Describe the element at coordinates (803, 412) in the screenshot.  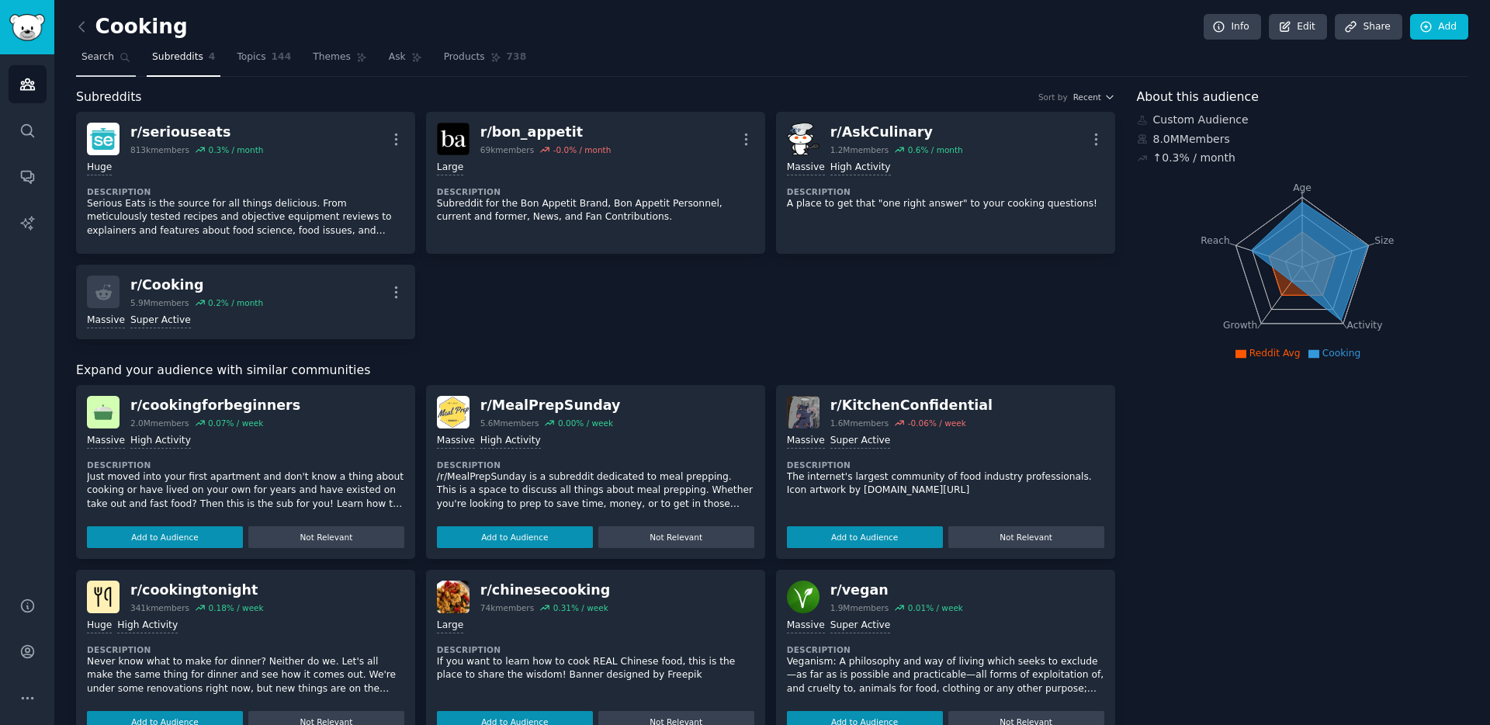
I see `img: KitchenConfidential` at that location.